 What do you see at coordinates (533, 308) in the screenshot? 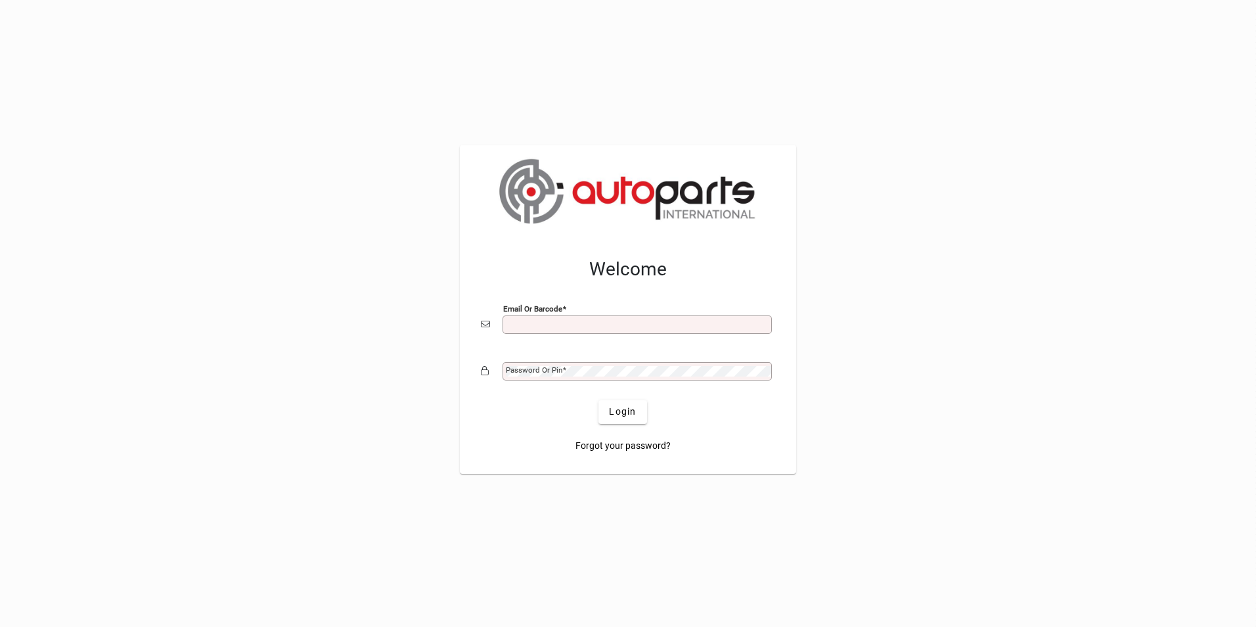
I see `mat-label: Email or Barcode` at bounding box center [533, 308].